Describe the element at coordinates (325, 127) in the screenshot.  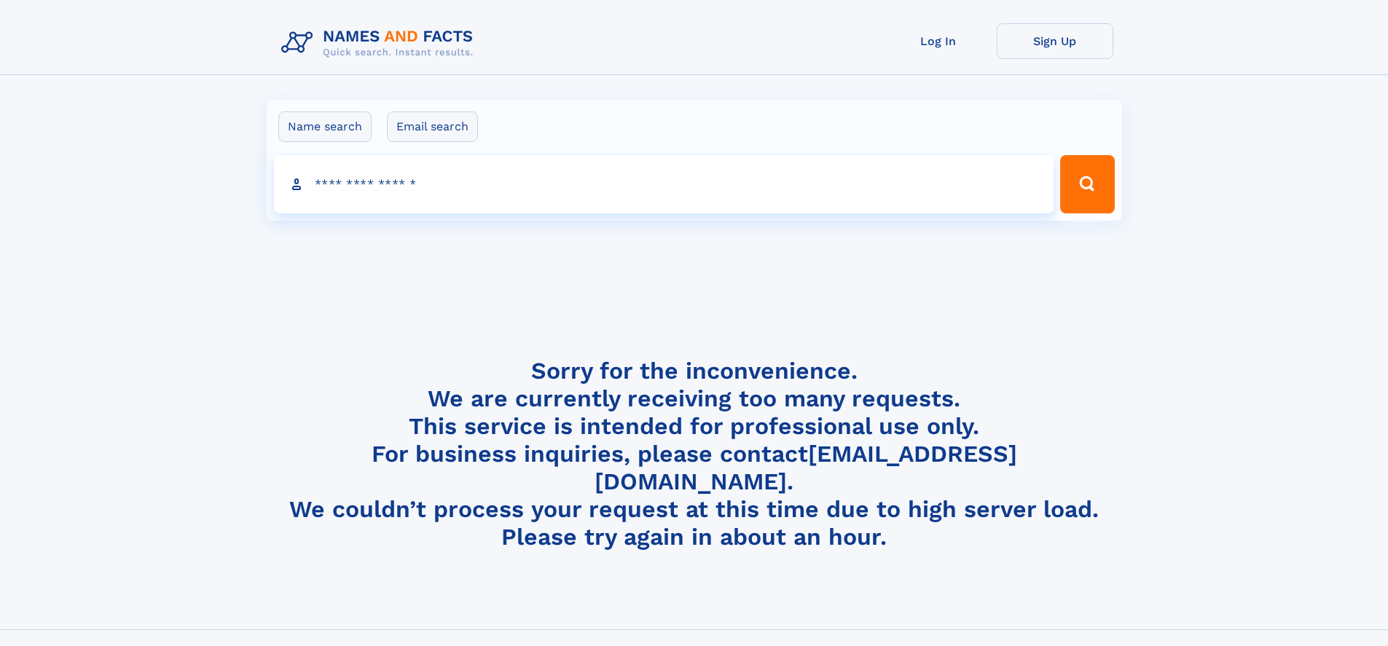
I see `label: Name search` at that location.